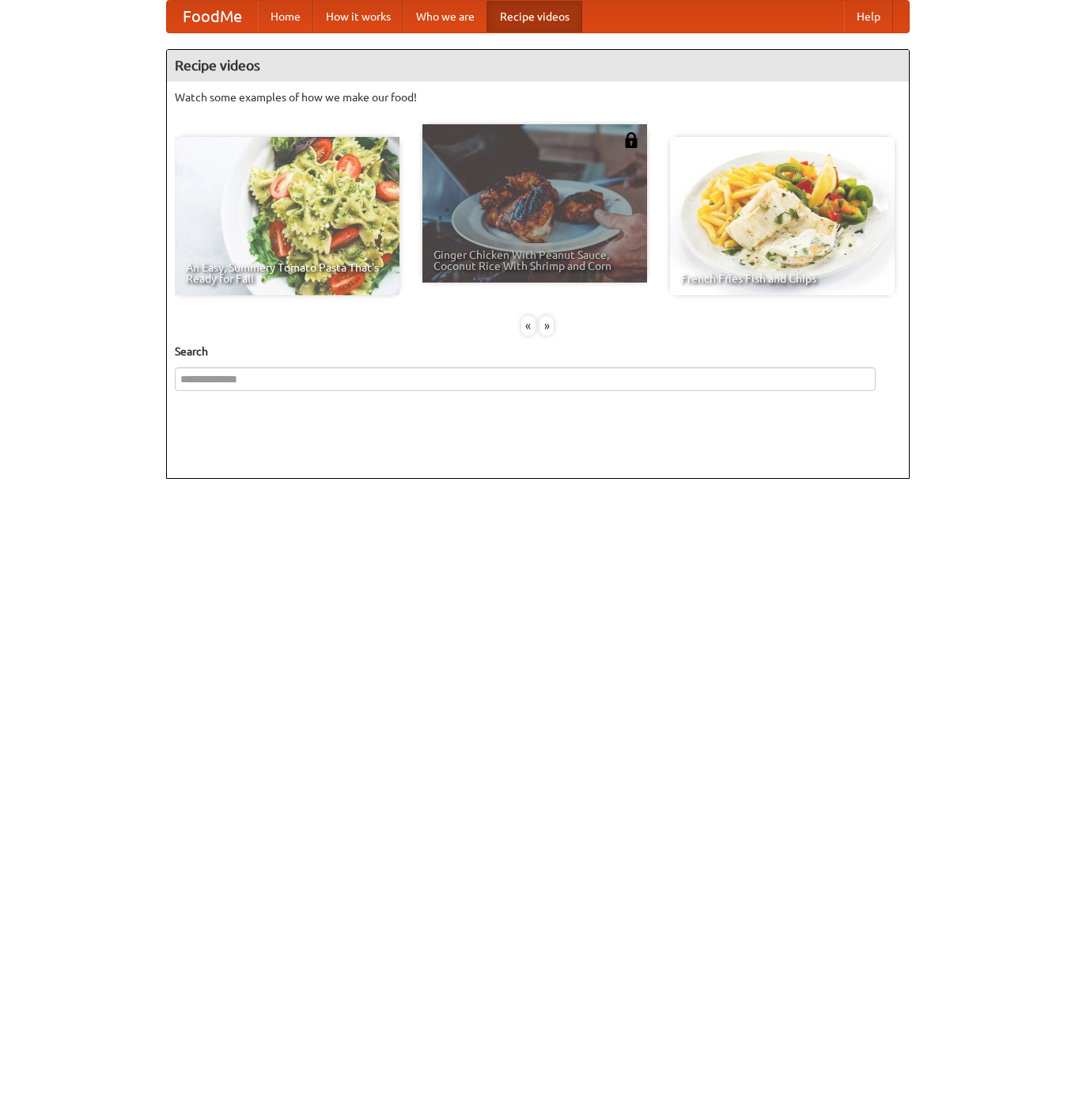 The image size is (1075, 1120). Describe the element at coordinates (212, 17) in the screenshot. I see `a: FoodMe` at that location.